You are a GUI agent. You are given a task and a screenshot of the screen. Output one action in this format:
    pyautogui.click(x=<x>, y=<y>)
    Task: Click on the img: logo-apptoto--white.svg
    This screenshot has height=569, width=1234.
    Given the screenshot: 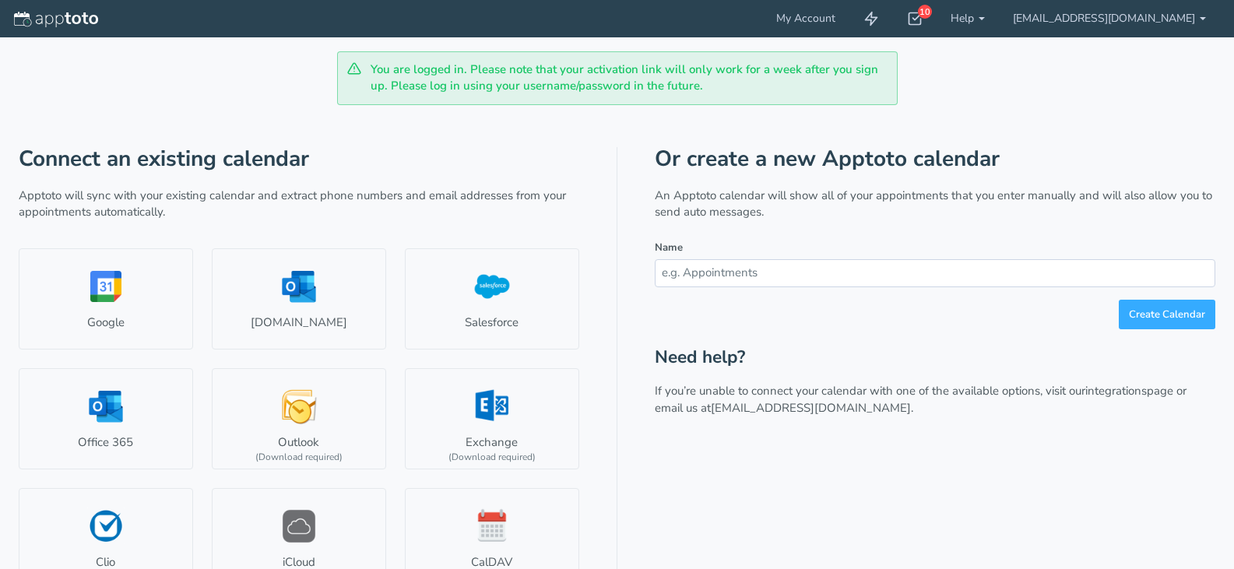 What is the action you would take?
    pyautogui.click(x=56, y=19)
    